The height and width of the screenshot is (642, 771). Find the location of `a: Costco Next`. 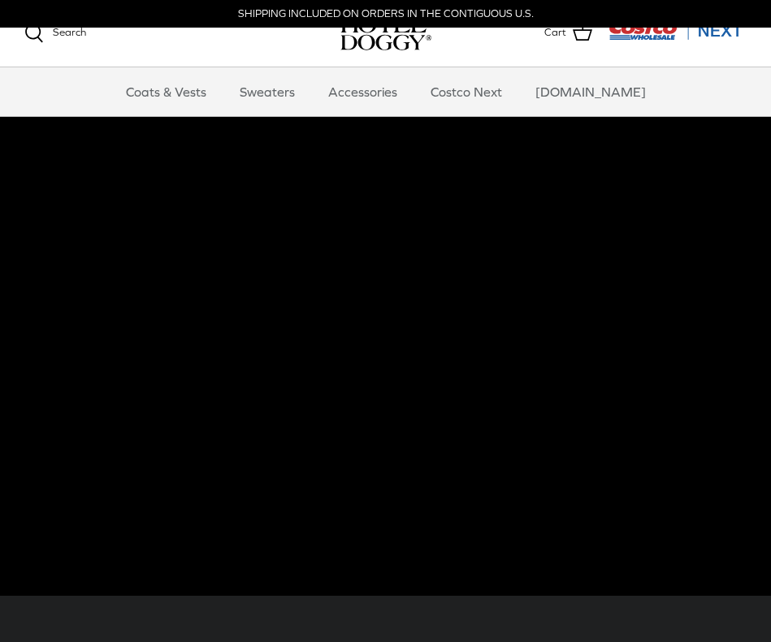

a: Costco Next is located at coordinates (466, 92).